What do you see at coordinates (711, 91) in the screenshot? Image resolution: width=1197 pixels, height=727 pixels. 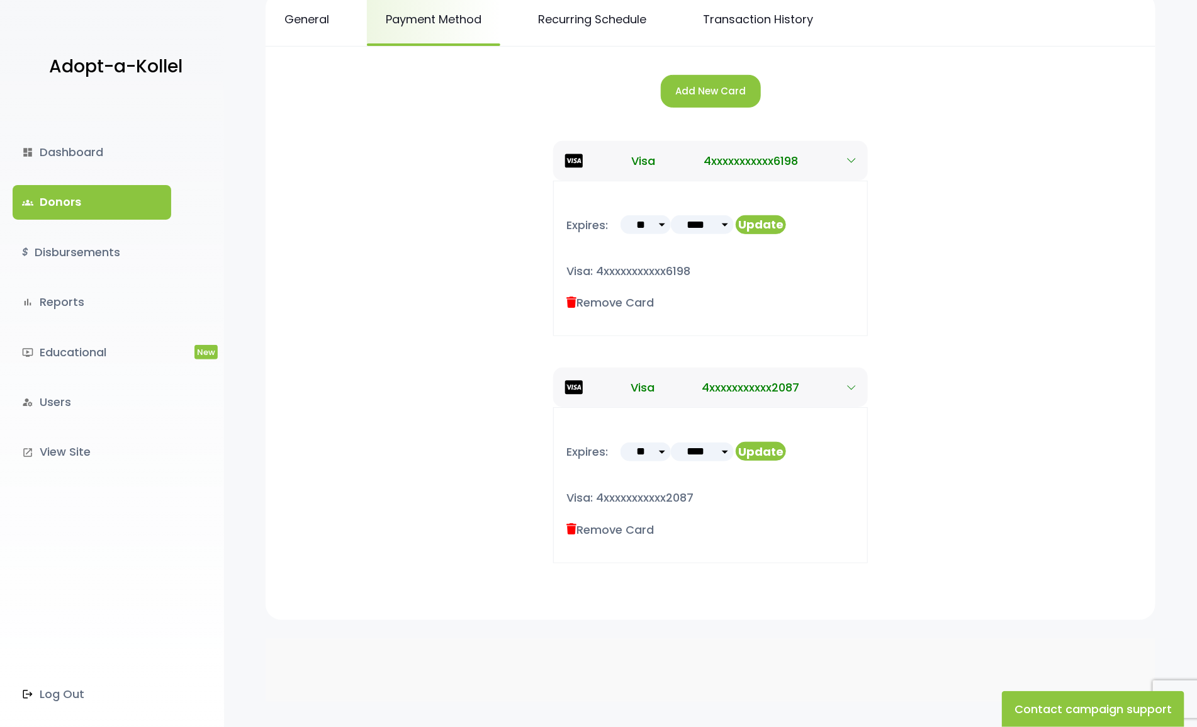 I see `button: Add New Card` at bounding box center [711, 91].